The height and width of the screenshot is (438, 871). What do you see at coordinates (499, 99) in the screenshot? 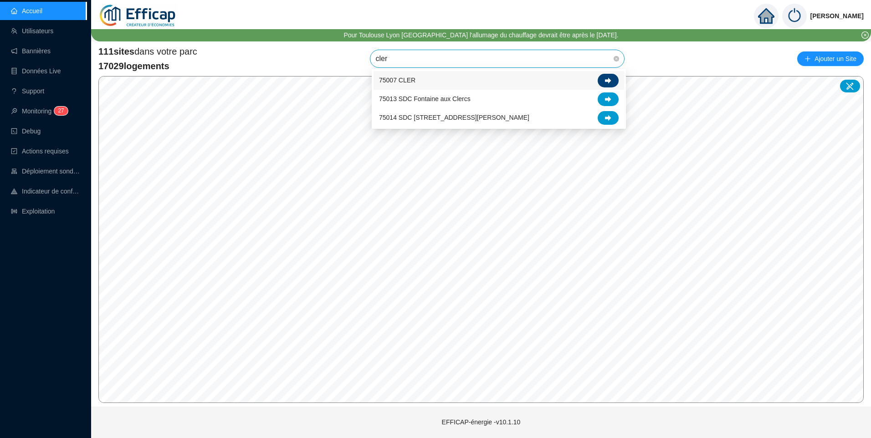
I see `div: 75013 SDC Fontaine aux Clercs` at bounding box center [499, 99].